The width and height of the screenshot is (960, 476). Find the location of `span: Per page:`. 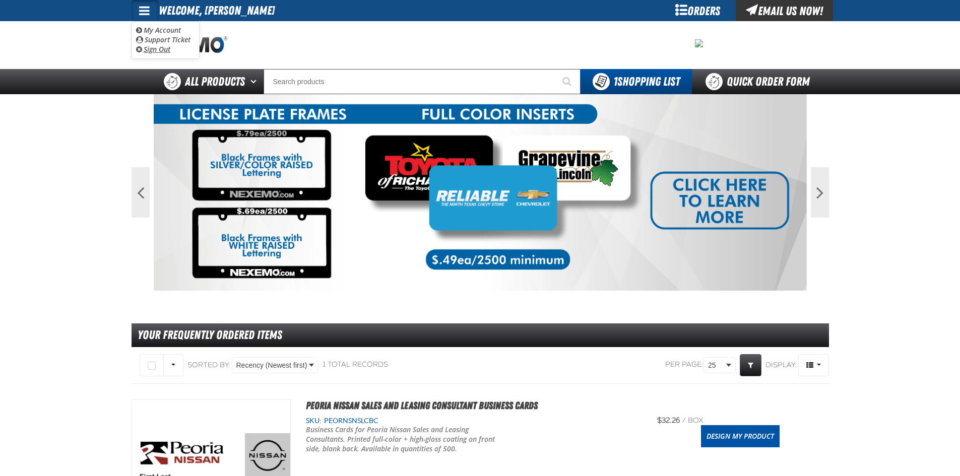

span: Per page: is located at coordinates (684, 365).